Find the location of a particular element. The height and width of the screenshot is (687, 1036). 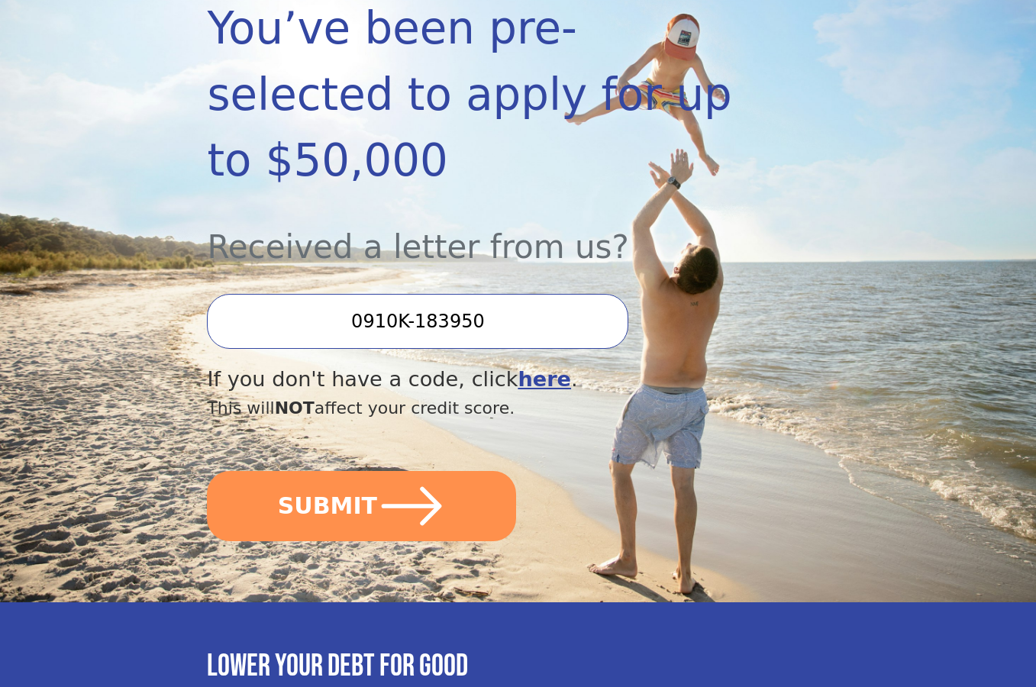

span: NOT is located at coordinates (295, 408).